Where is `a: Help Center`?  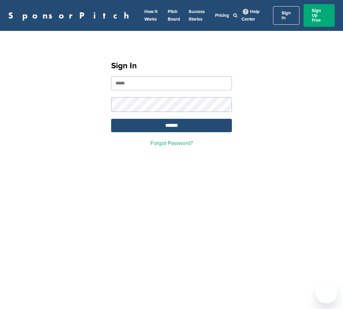 a: Help Center is located at coordinates (250, 15).